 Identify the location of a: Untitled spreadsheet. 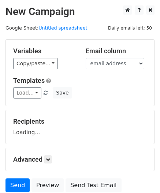
(62, 28).